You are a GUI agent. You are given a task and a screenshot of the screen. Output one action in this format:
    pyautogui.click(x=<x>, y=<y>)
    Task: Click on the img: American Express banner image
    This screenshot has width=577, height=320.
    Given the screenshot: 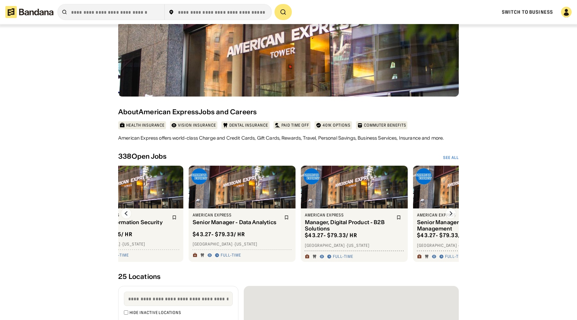 What is the action you would take?
    pyautogui.click(x=289, y=56)
    